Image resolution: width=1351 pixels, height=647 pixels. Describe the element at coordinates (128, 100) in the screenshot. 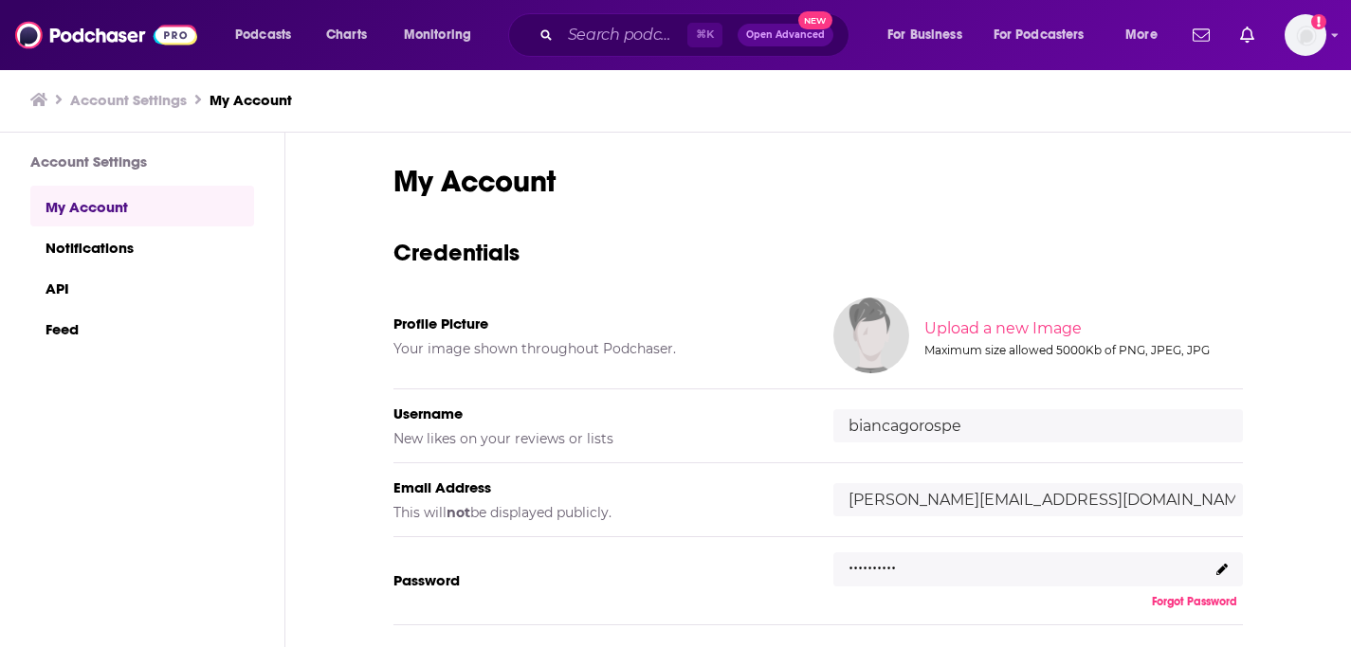

I see `a: Account Settings` at that location.